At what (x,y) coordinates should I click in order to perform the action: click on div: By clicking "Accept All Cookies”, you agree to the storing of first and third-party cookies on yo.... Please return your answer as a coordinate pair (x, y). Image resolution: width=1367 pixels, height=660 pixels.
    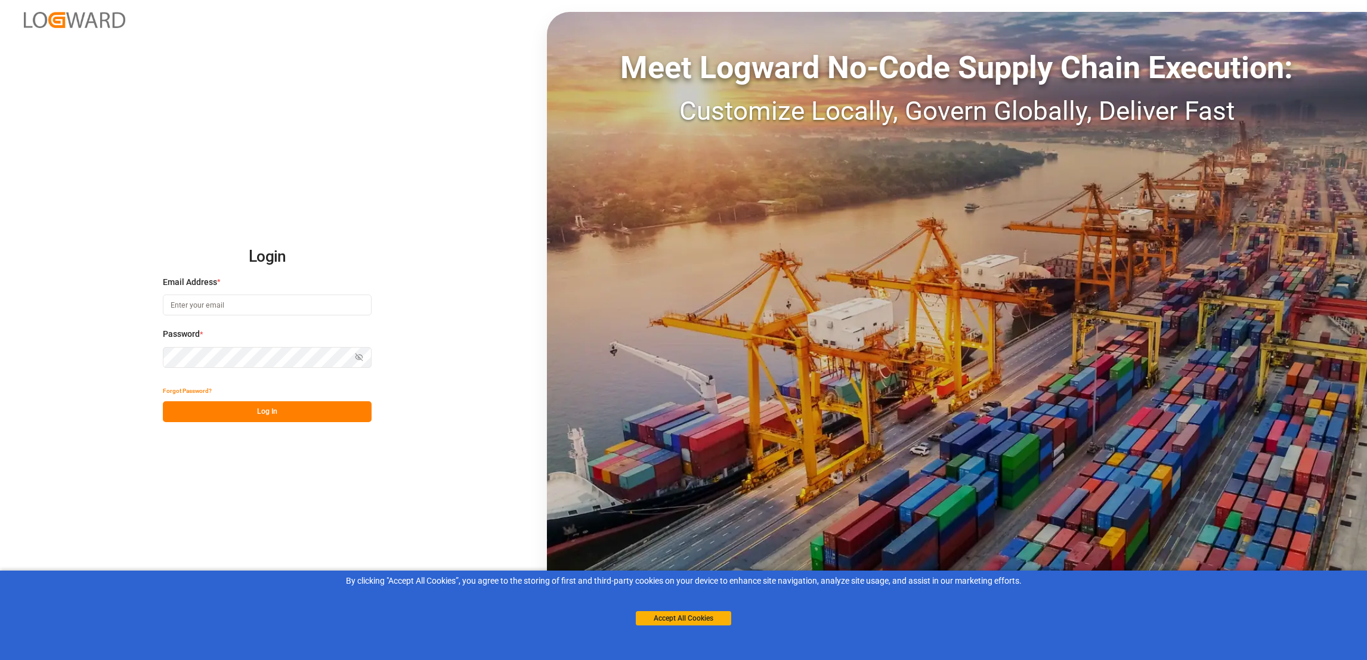
    Looking at the image, I should click on (683, 581).